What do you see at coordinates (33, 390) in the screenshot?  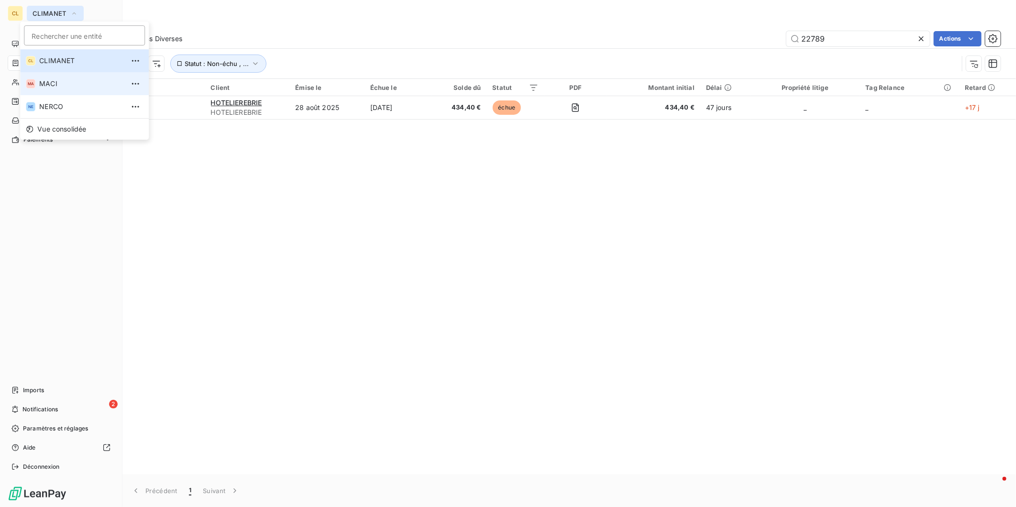 I see `span: Imports` at bounding box center [33, 390].